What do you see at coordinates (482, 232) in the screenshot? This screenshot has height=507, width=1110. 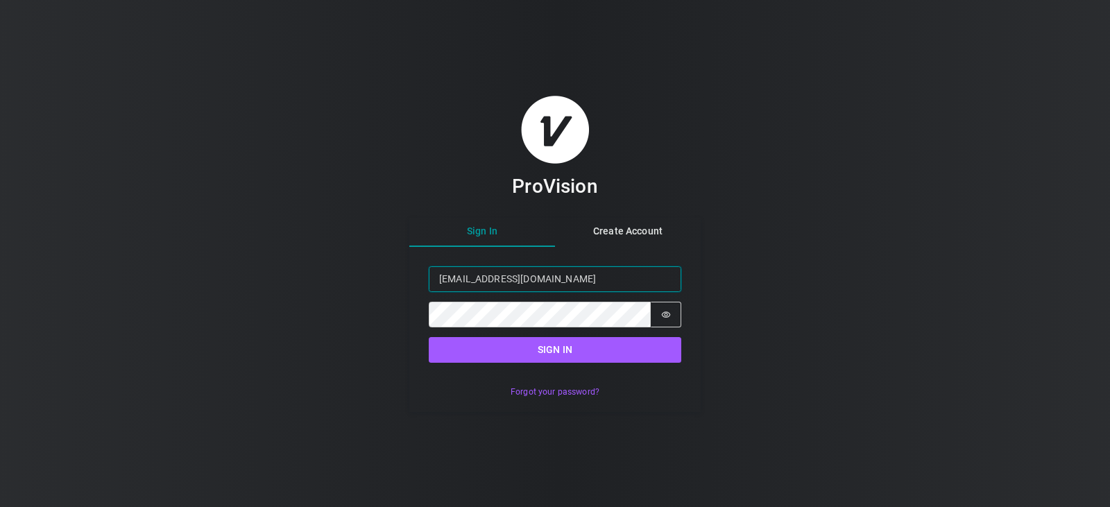 I see `button: Sign In` at bounding box center [482, 232].